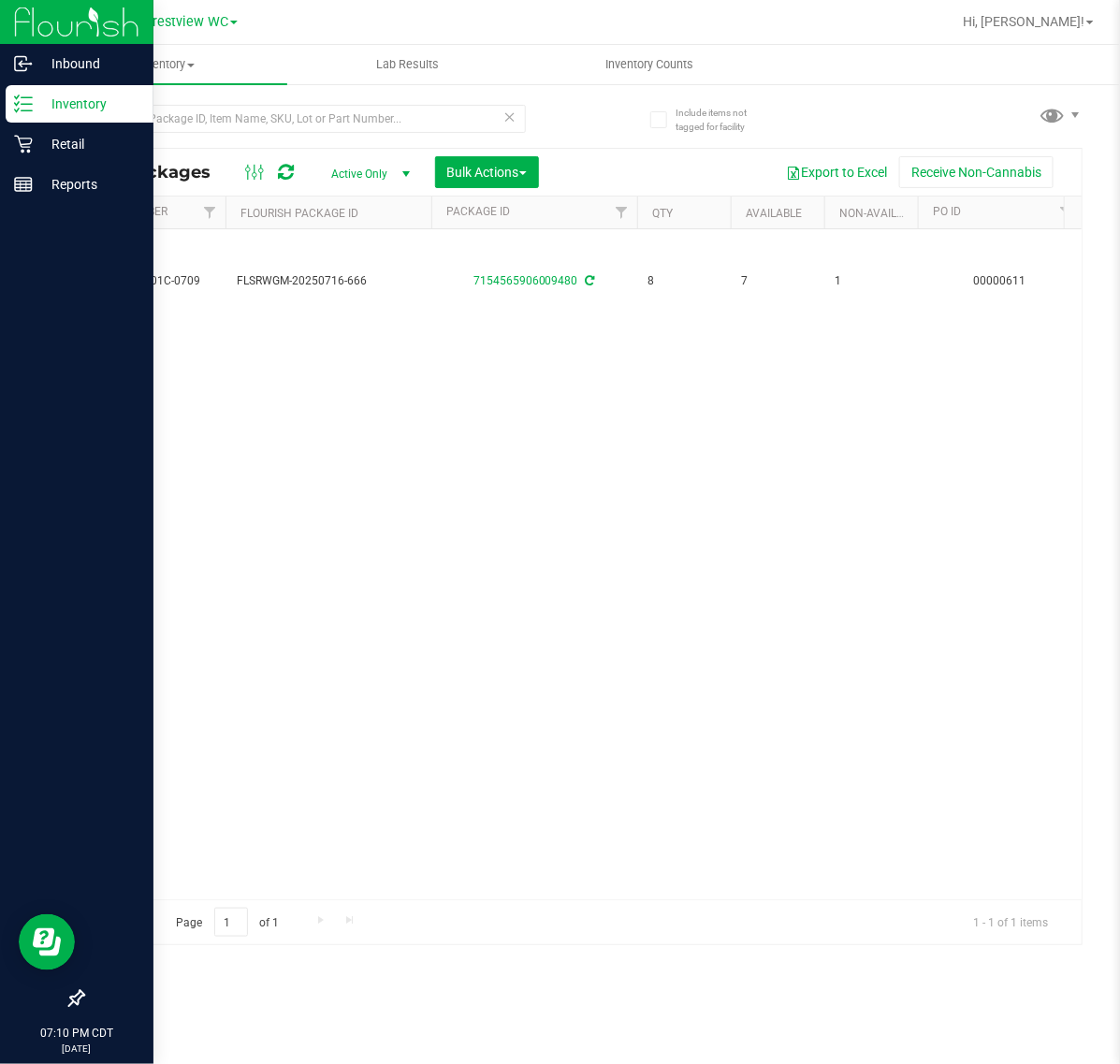 This screenshot has height=1064, width=1120. Describe the element at coordinates (89, 63) in the screenshot. I see `p: Inbound` at that location.